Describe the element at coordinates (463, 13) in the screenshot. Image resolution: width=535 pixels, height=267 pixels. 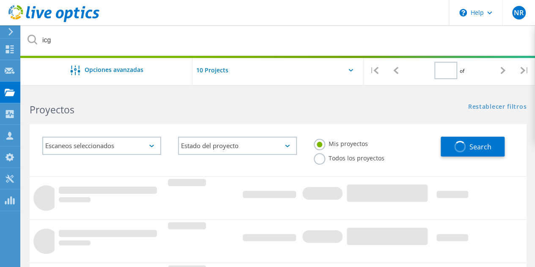
I see `svg: \n` at that location.